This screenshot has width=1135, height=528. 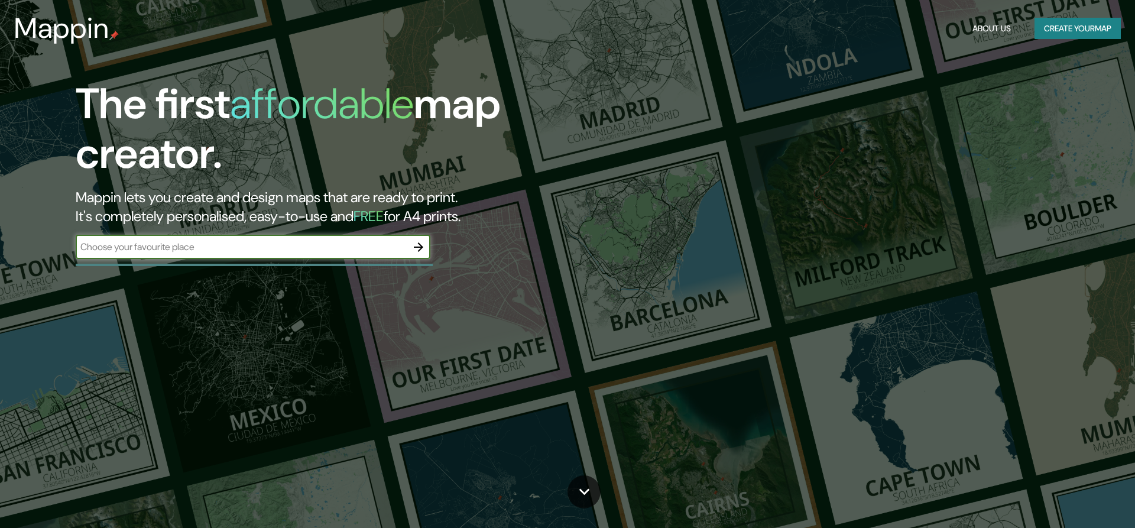 What do you see at coordinates (61, 28) in the screenshot?
I see `h3: Mappin` at bounding box center [61, 28].